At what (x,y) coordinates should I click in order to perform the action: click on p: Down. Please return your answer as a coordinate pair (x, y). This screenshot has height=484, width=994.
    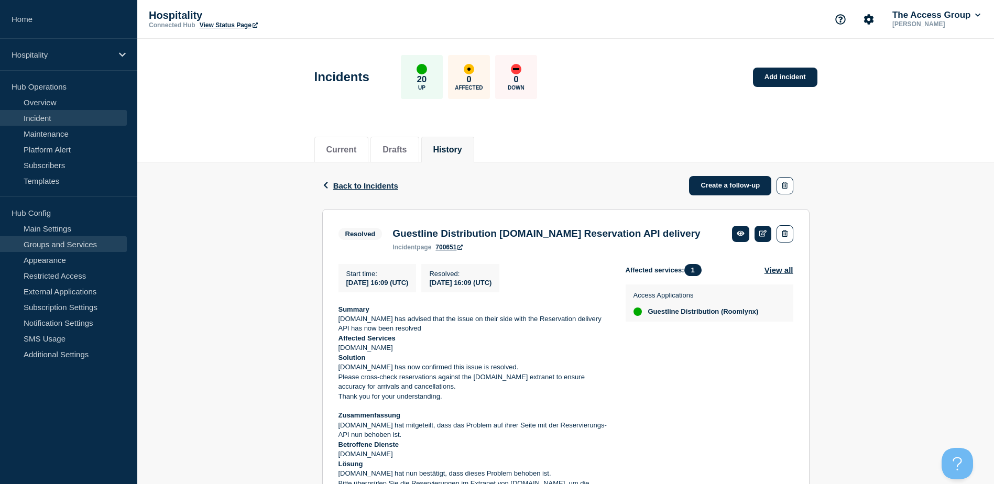
    Looking at the image, I should click on (516, 88).